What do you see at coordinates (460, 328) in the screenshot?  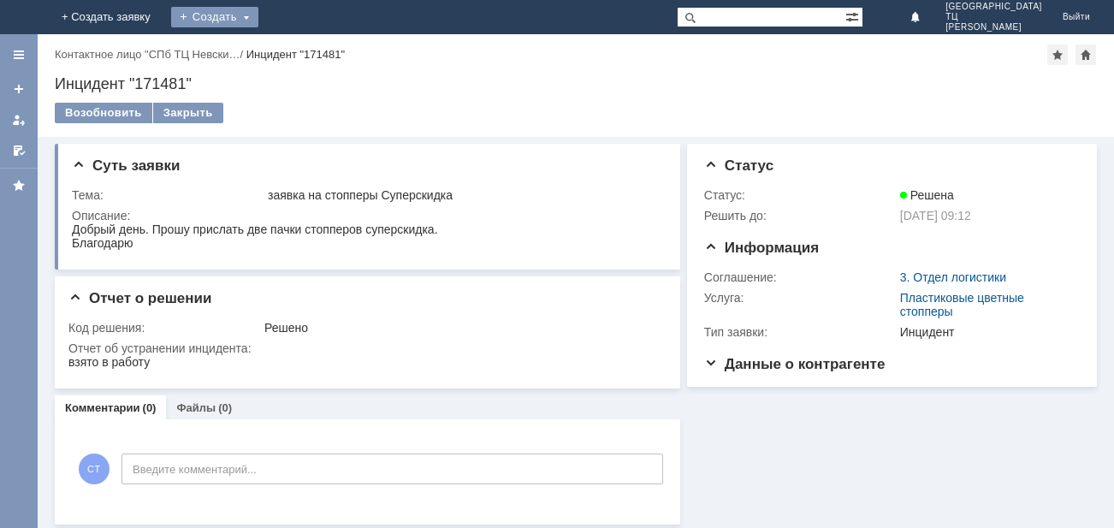 I see `div: Решено` at bounding box center [460, 328].